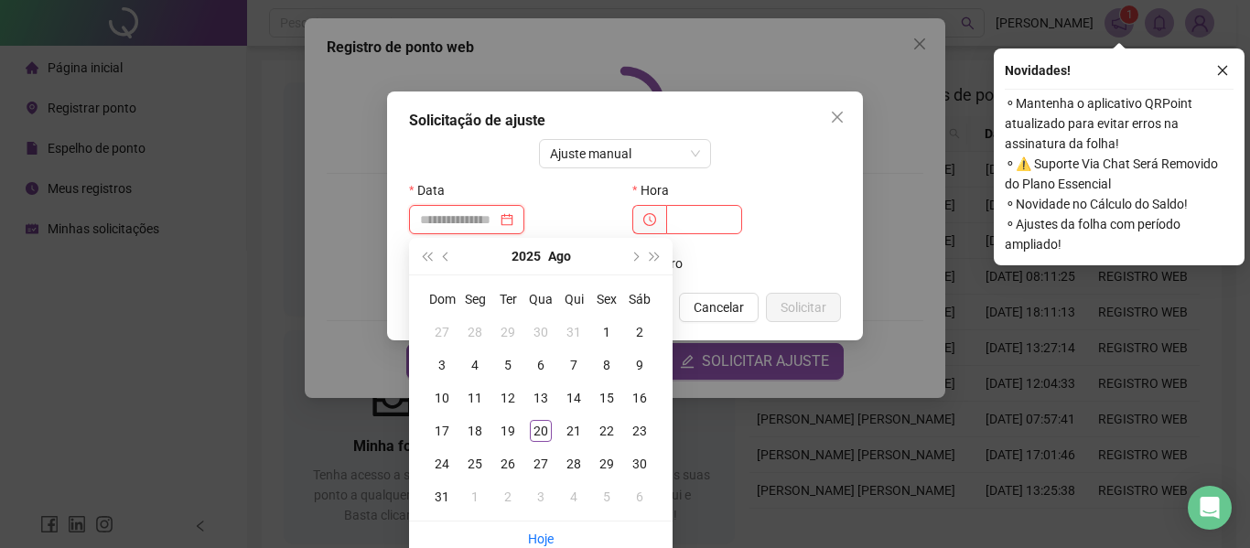  Describe the element at coordinates (475, 464) in the screenshot. I see `div: 25` at that location.